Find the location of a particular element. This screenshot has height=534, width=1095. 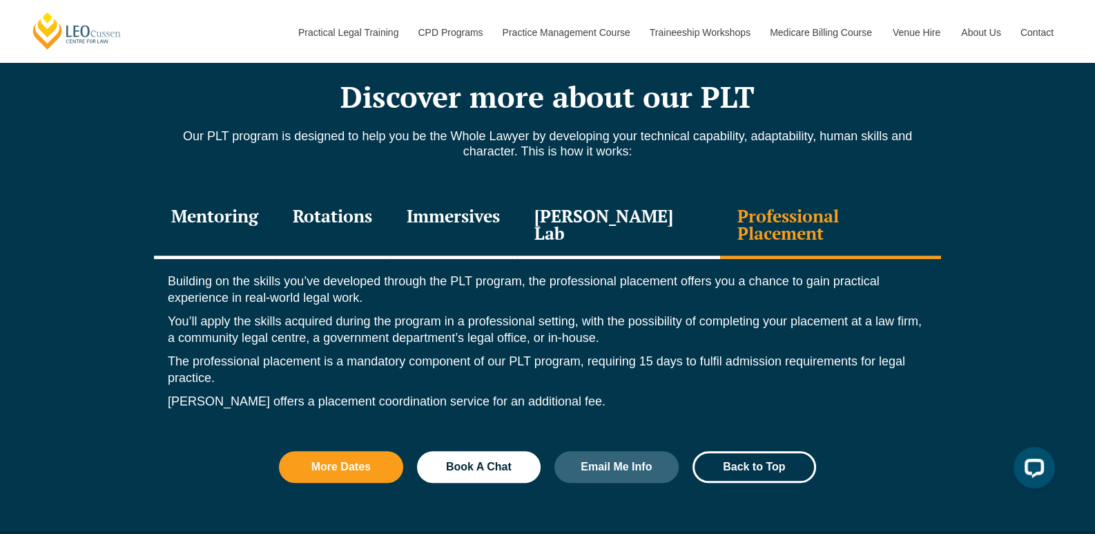

div: Professional Placement is located at coordinates (831, 226).